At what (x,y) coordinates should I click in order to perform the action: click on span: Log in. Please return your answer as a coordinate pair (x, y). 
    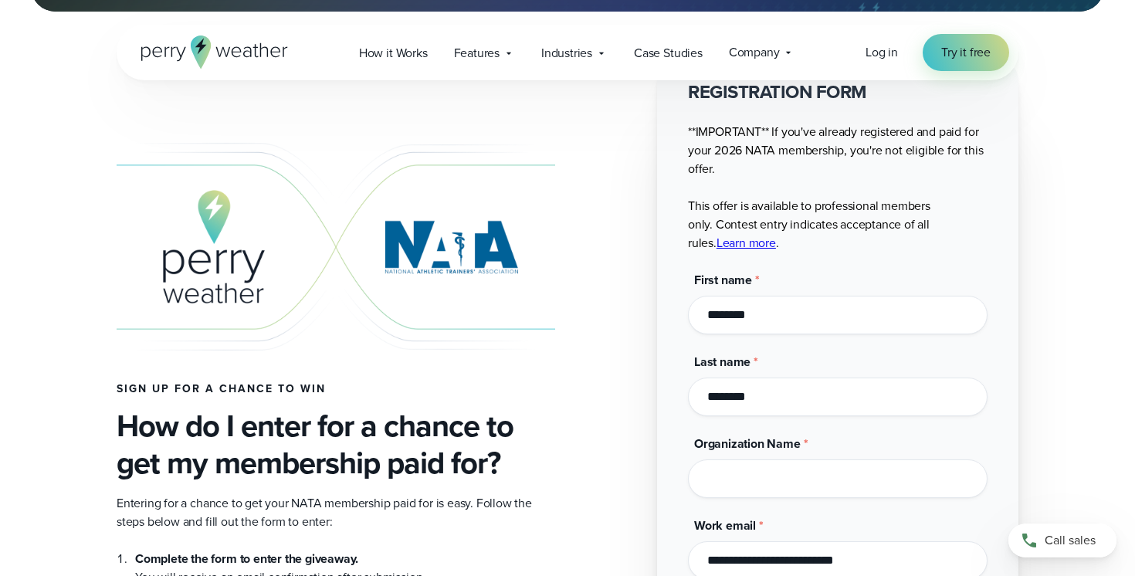
    Looking at the image, I should click on (882, 52).